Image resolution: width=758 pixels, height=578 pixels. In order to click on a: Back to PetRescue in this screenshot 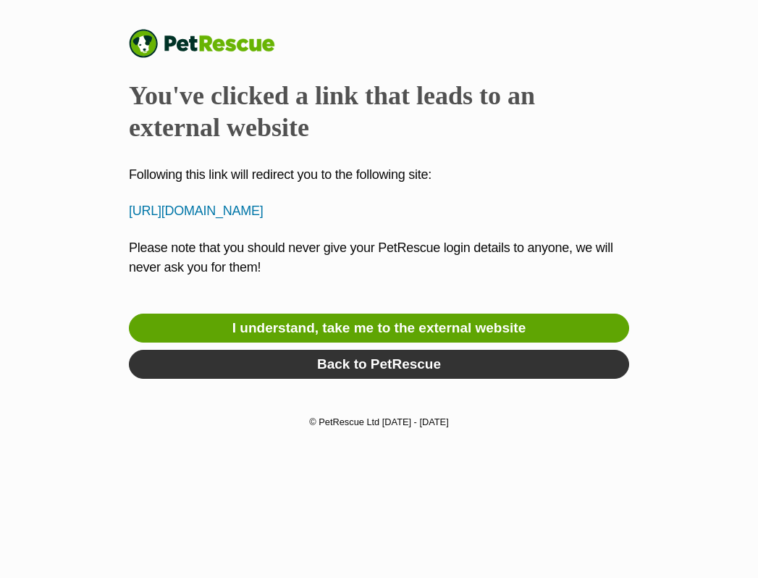, I will do `click(379, 364)`.